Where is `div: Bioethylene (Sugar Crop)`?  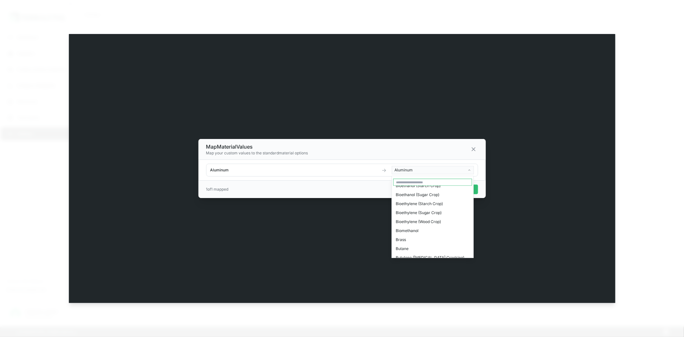
div: Bioethylene (Sugar Crop) is located at coordinates (433, 213).